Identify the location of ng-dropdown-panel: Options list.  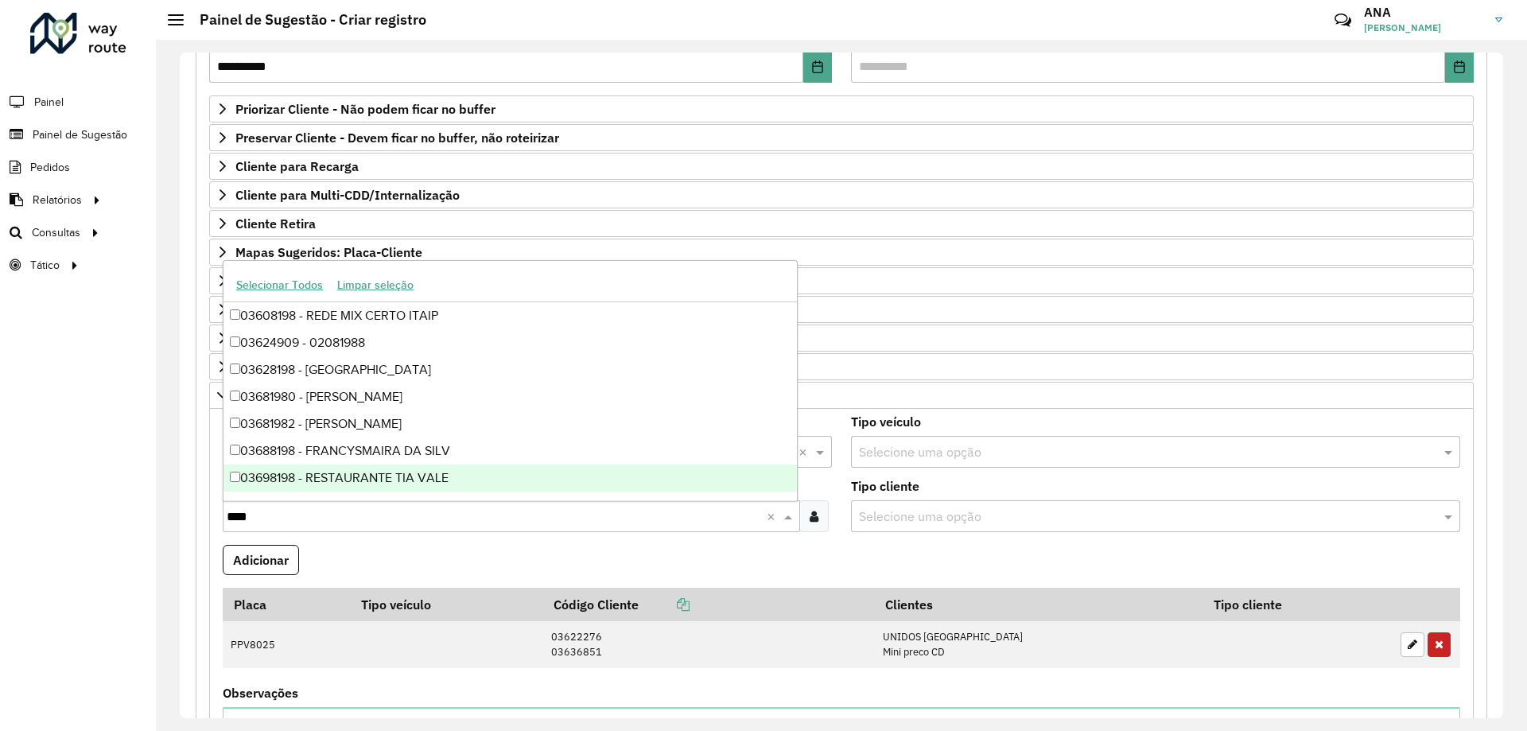
(510, 380).